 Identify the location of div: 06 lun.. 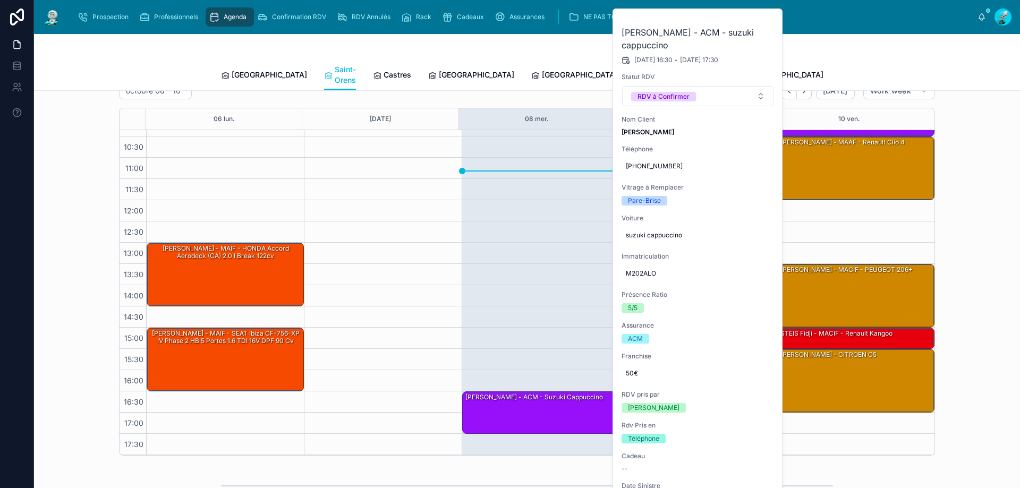
(224, 119).